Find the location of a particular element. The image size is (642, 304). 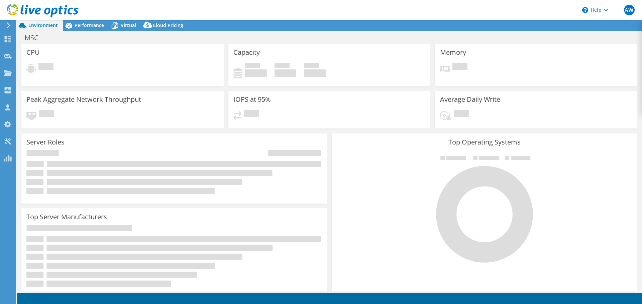

span: Performance is located at coordinates (89, 25).